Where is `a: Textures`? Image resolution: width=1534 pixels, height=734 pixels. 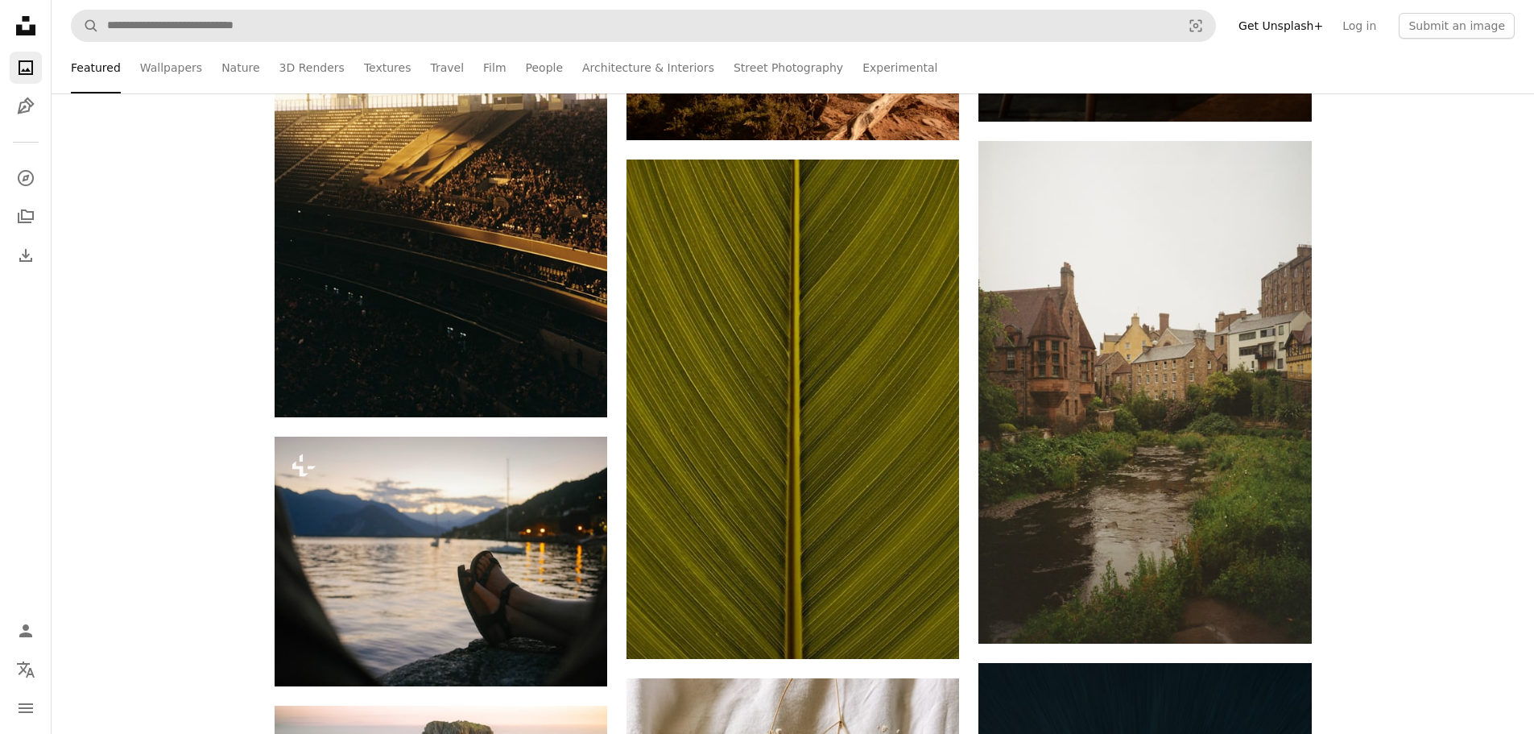
a: Textures is located at coordinates (387, 68).